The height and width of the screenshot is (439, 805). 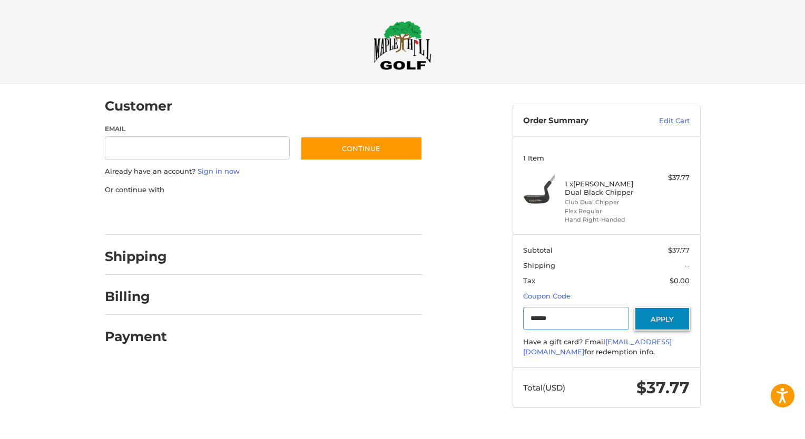 I want to click on button: Apply, so click(x=662, y=319).